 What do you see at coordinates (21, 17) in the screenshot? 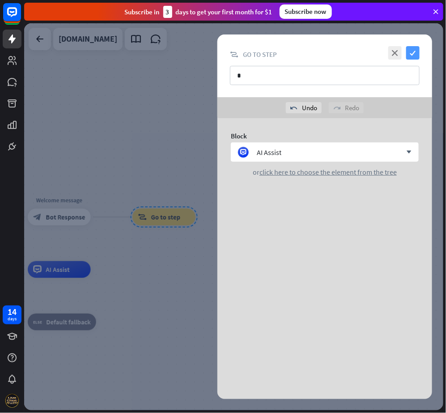
I see `button: Open LiveChat chat widget` at bounding box center [21, 17].